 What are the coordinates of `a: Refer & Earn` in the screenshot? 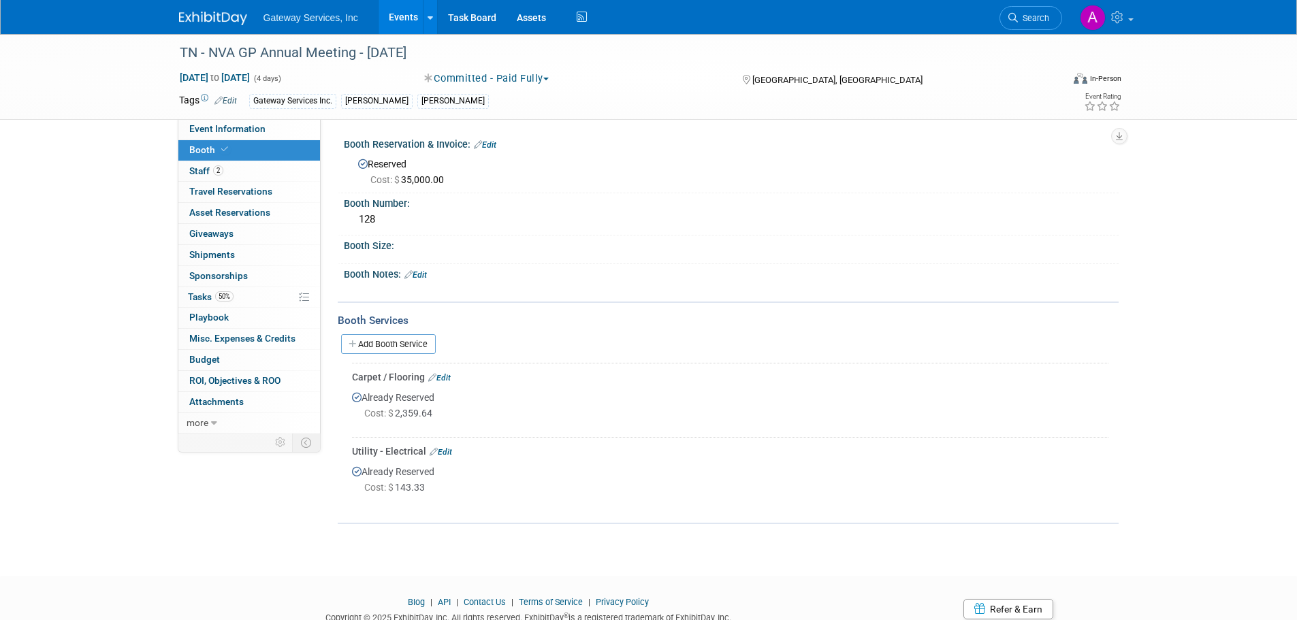 It's located at (1008, 609).